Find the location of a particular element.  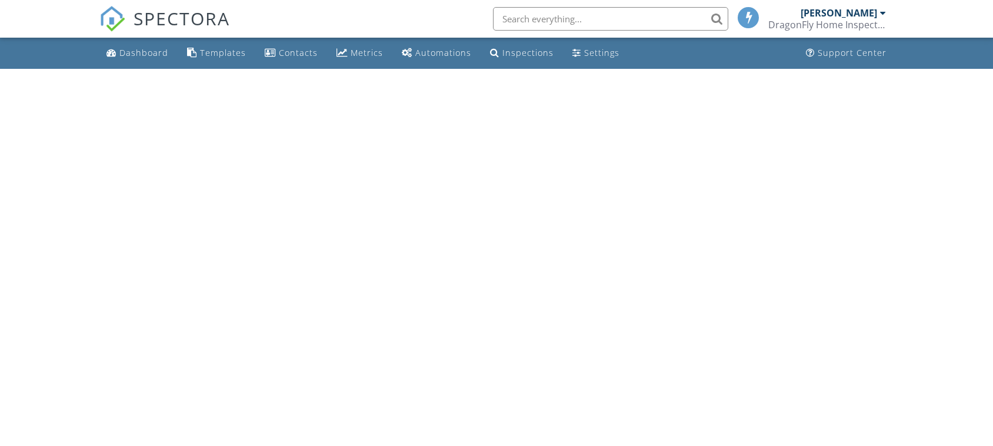

input: Search everything... is located at coordinates (610, 19).